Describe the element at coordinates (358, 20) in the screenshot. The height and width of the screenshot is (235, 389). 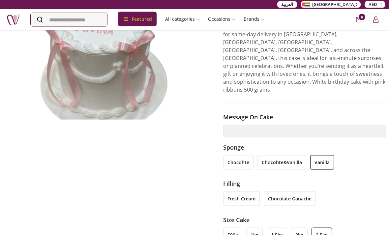
I see `button: cart-button` at that location.